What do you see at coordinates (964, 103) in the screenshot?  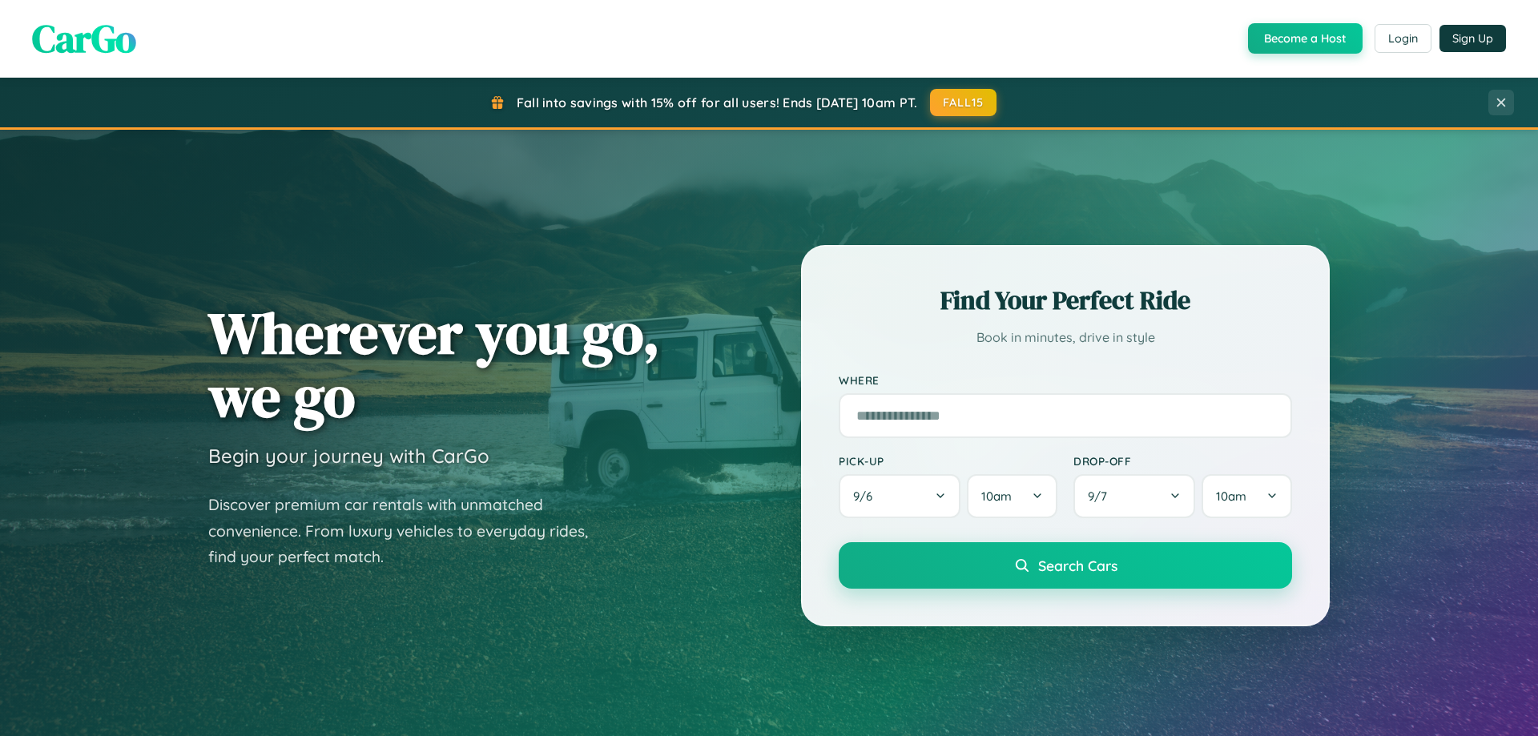 I see `button: FALL15` at bounding box center [964, 103].